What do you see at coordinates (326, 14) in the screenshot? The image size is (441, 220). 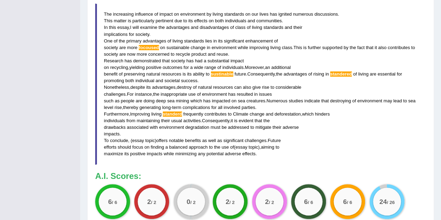 I see `span: discussions` at bounding box center [326, 14].